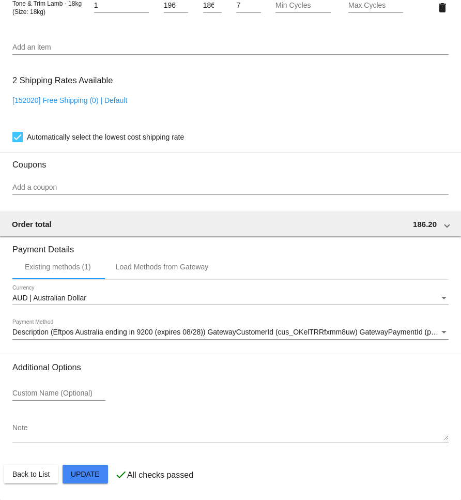 The height and width of the screenshot is (500, 461). I want to click on span: Update, so click(85, 474).